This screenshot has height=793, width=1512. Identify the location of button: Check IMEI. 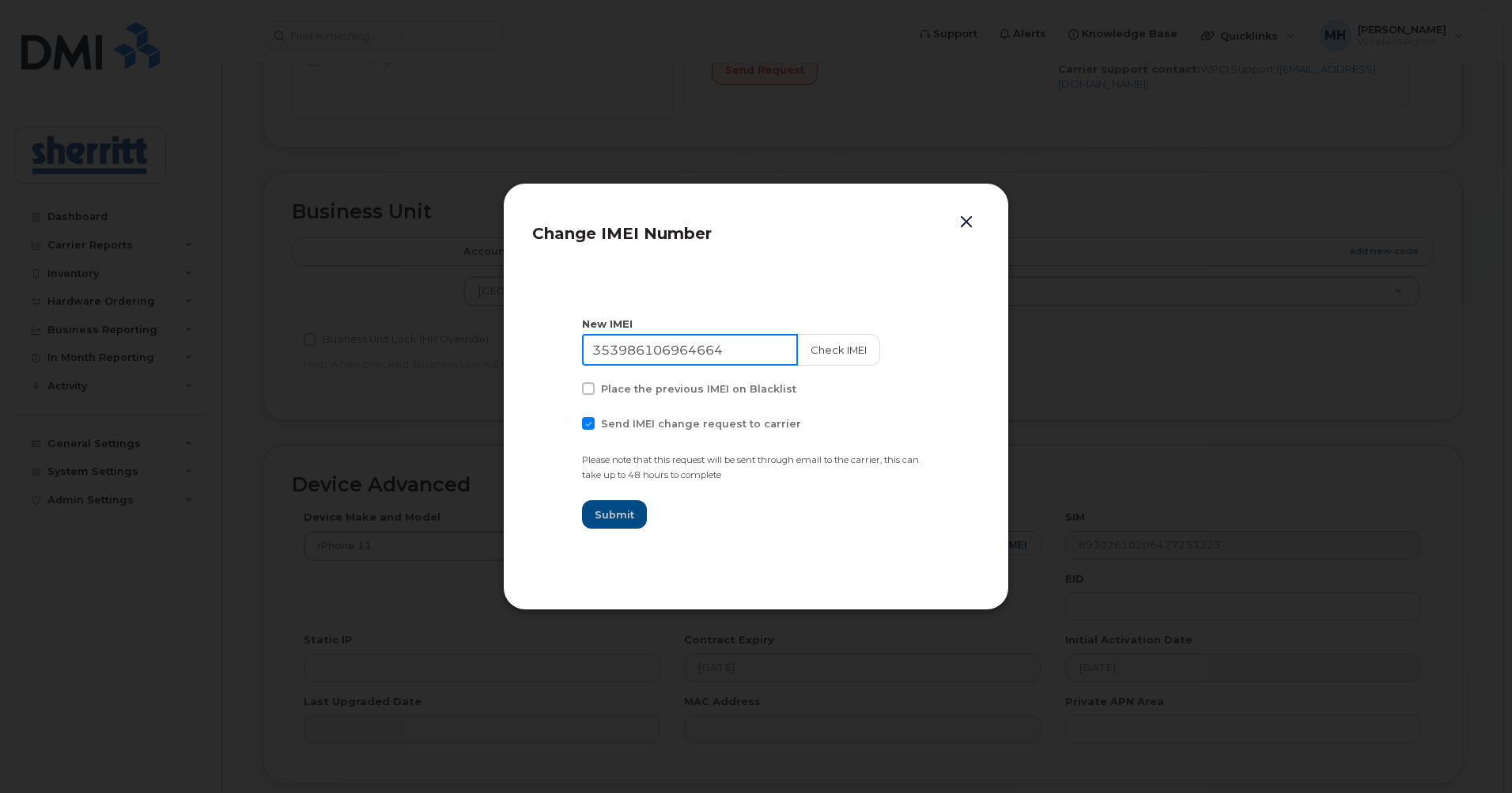
(838, 350).